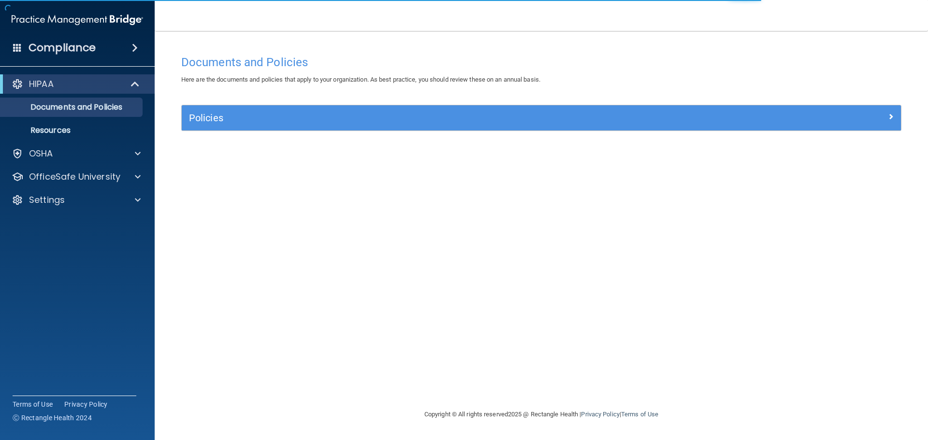 The height and width of the screenshot is (440, 928). Describe the element at coordinates (541, 118) in the screenshot. I see `a: Policies` at that location.